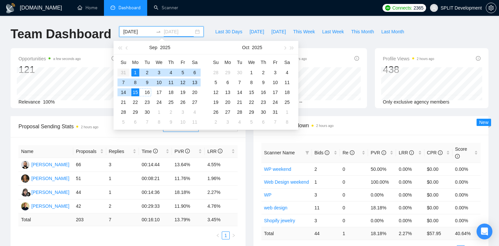 This screenshot has height=246, width=499. Describe the element at coordinates (218, 236) in the screenshot. I see `span: left` at that location.